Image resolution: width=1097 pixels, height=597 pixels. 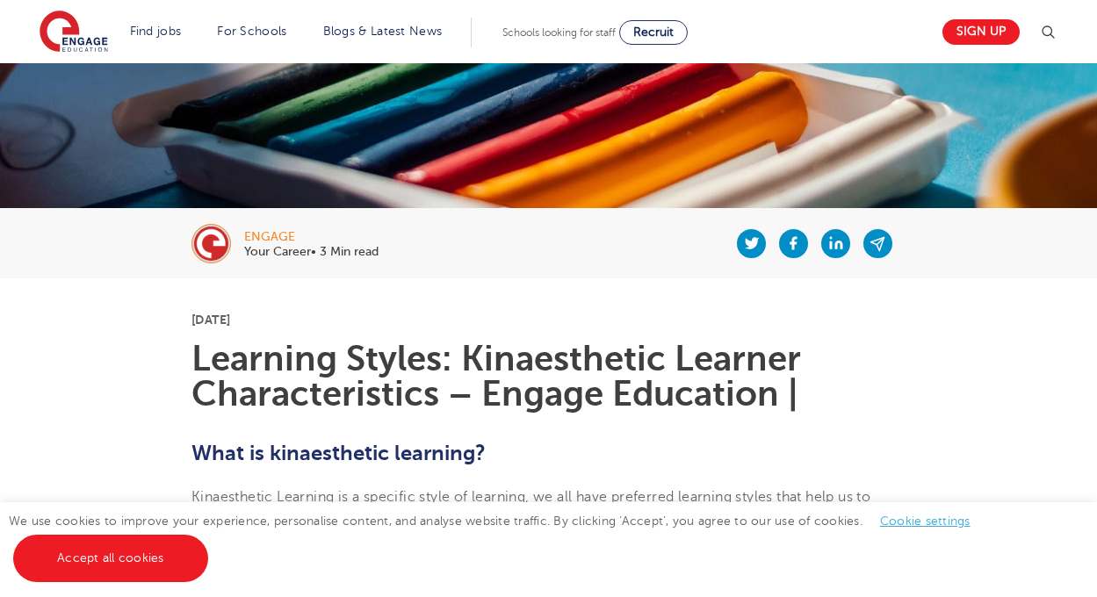 I want to click on div: engage, so click(x=311, y=237).